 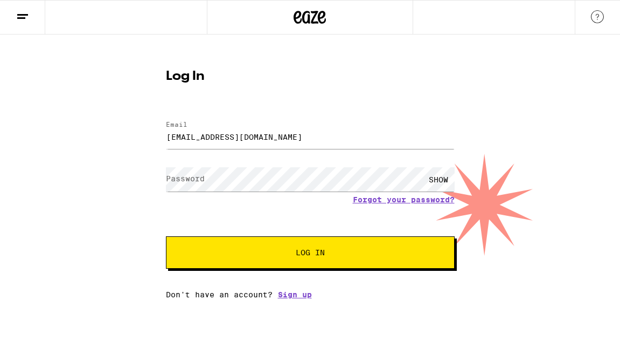 What do you see at coordinates (185, 178) in the screenshot?
I see `label: Password` at bounding box center [185, 178].